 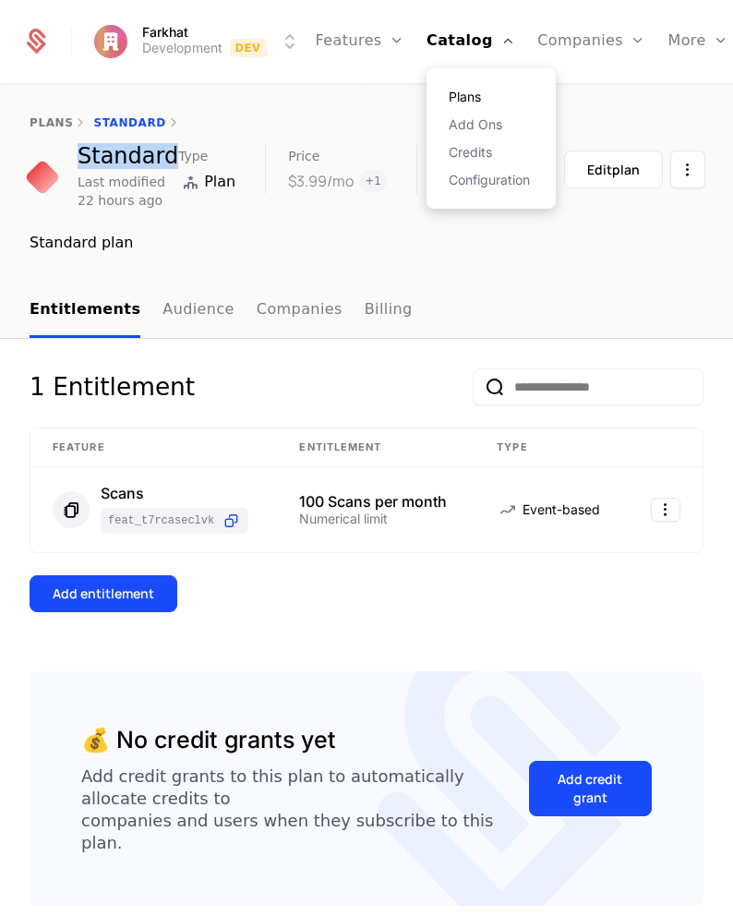 I want to click on th: Feature, so click(x=153, y=448).